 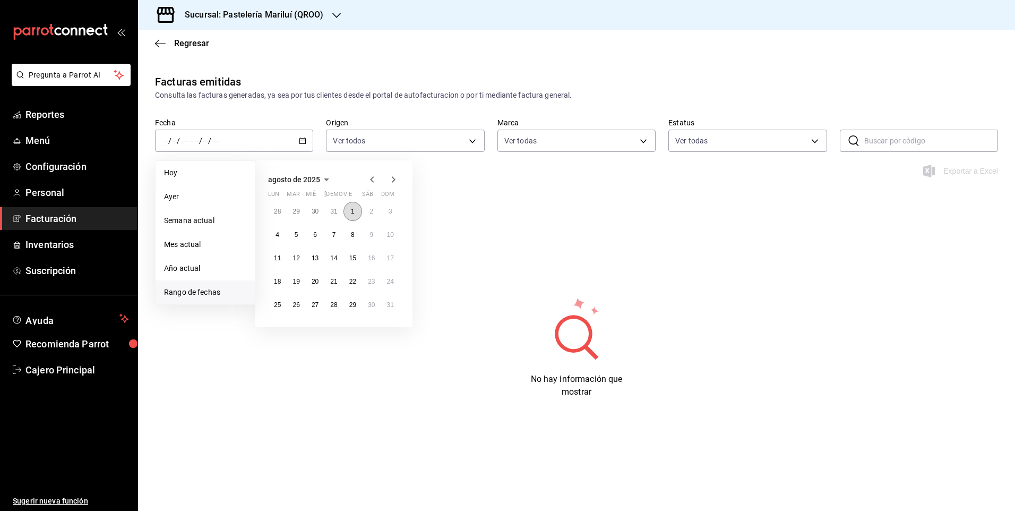 What do you see at coordinates (931, 141) in the screenshot?
I see `input: Buscar por código` at bounding box center [931, 141].